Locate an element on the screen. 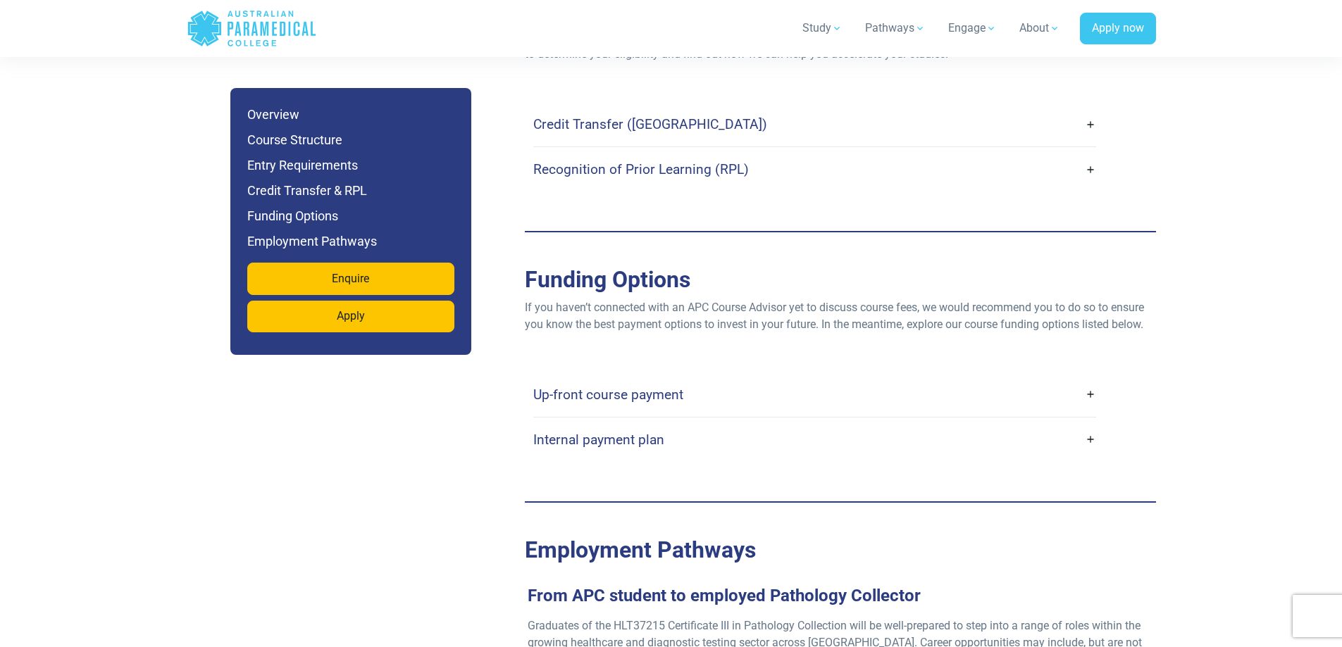  h4: Recognition of Prior Learning (RPL) is located at coordinates (641, 169).